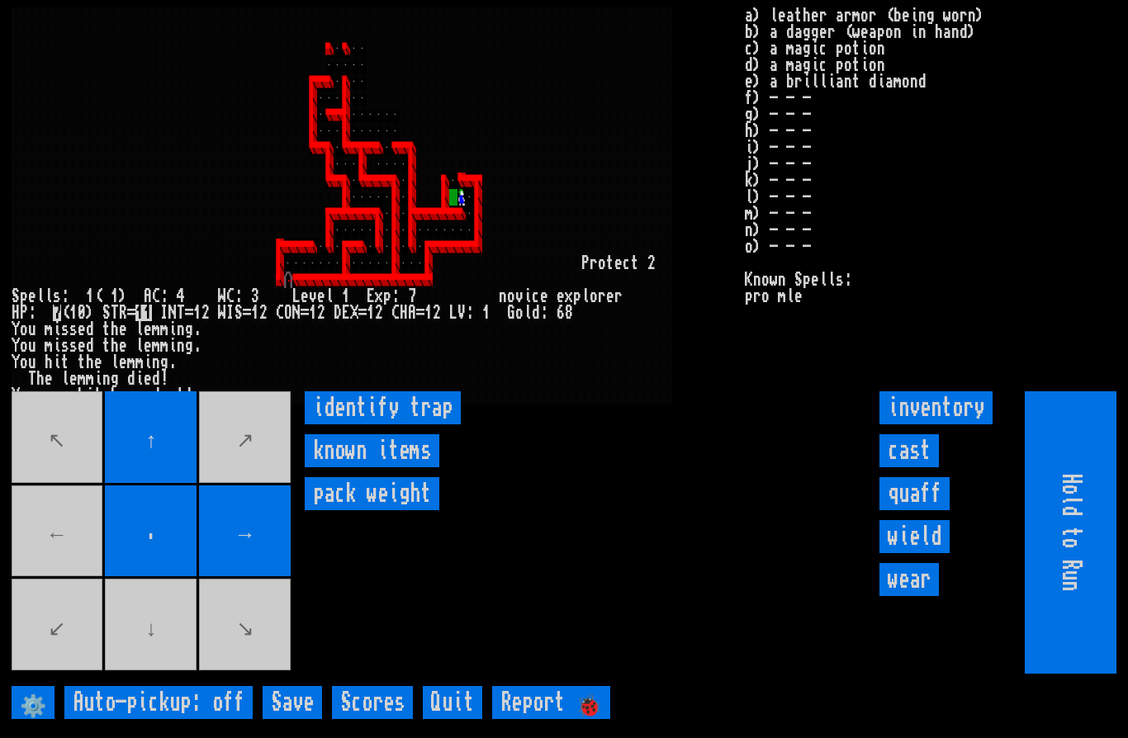 This screenshot has height=738, width=1128. I want to click on div: 8, so click(569, 313).